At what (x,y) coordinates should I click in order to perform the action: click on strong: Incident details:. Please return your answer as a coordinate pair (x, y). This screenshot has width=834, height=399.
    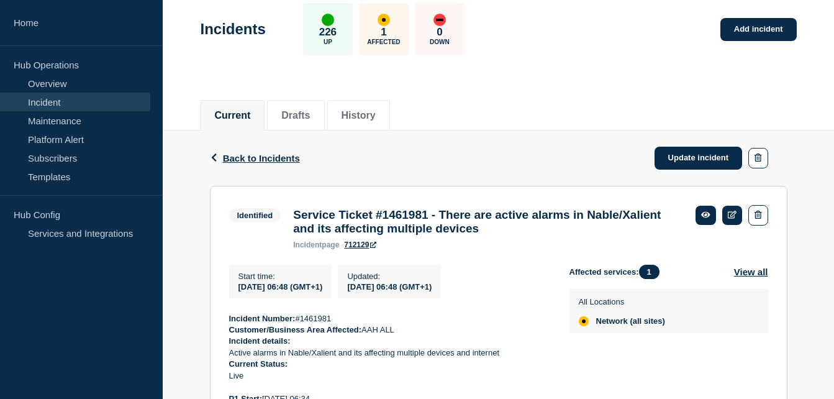
    Looking at the image, I should click on (260, 340).